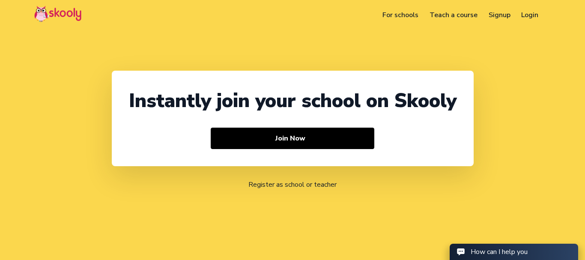  What do you see at coordinates (499, 15) in the screenshot?
I see `a: Signup` at bounding box center [499, 15].